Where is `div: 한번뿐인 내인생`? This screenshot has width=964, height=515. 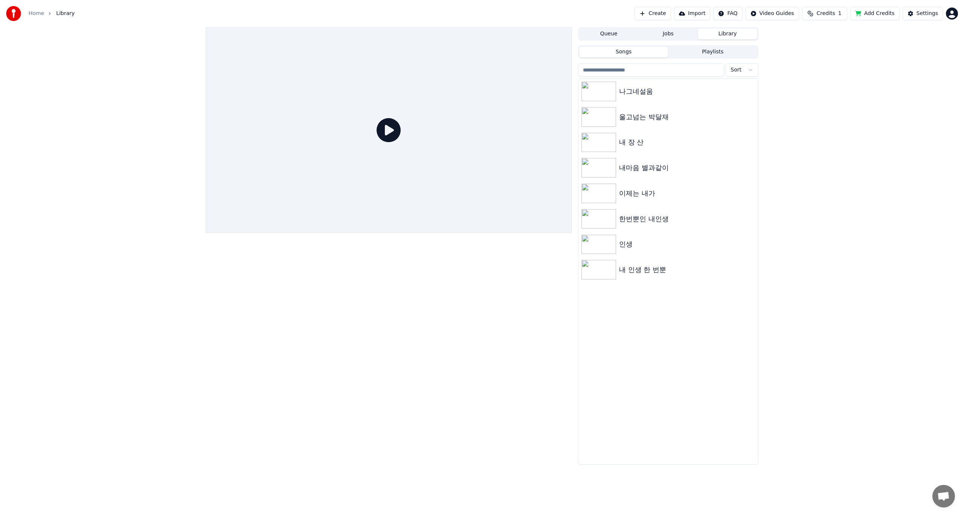
div: 한번뿐인 내인생 is located at coordinates (687, 219).